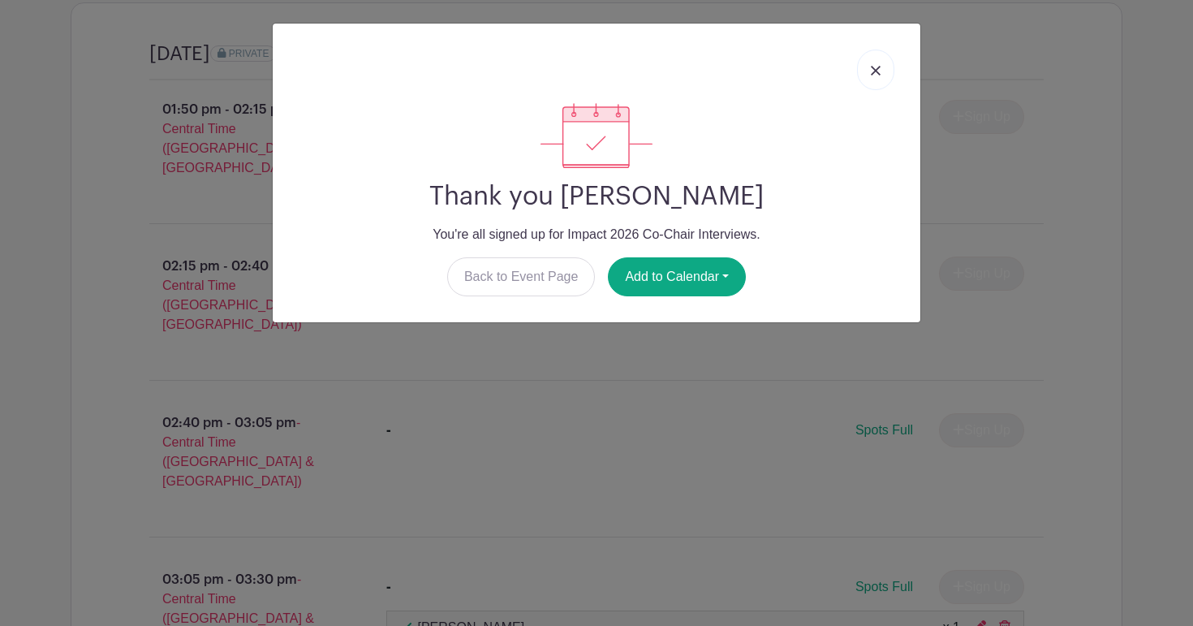  Describe the element at coordinates (596, 135) in the screenshot. I see `img: signup_complete-c468d5dda3e2740ee63a24cb0ba0d3ce5d8a4ecd24259e683200fb1569d990c8.svg` at that location.